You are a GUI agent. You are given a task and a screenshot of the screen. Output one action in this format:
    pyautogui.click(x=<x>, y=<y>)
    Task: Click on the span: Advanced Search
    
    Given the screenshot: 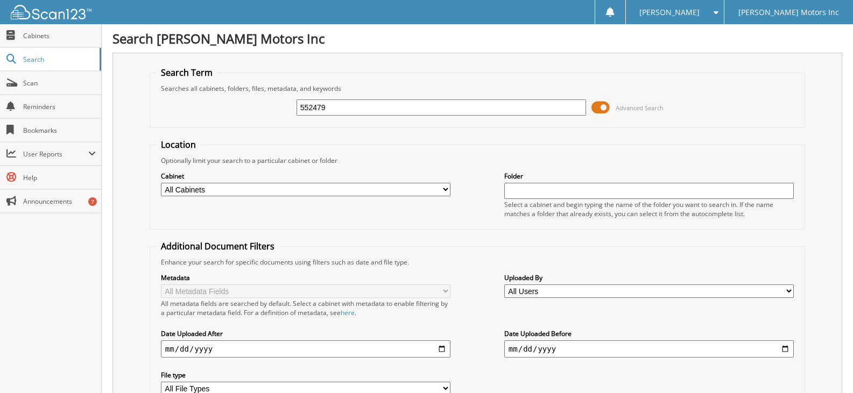 What is the action you would take?
    pyautogui.click(x=639, y=108)
    